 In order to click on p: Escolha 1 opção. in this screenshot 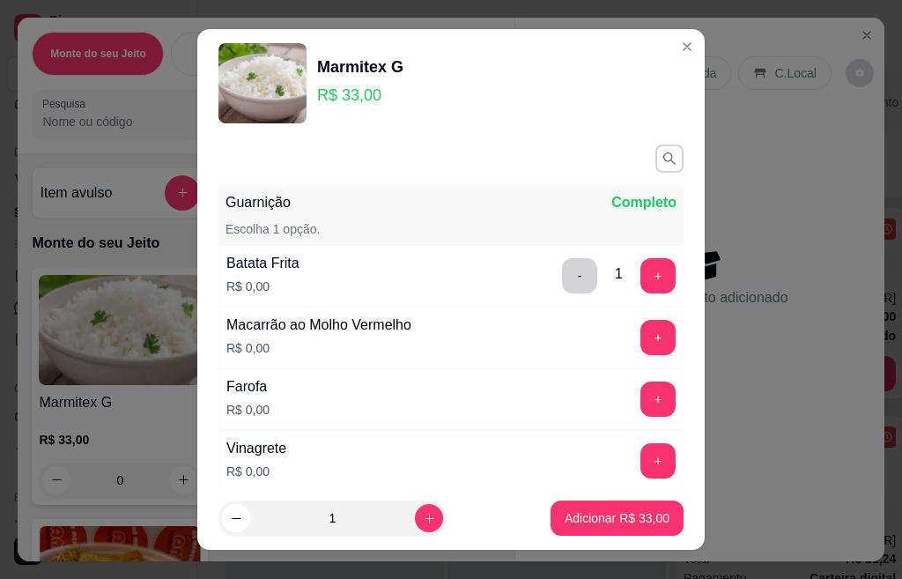, I will do `click(272, 229)`.